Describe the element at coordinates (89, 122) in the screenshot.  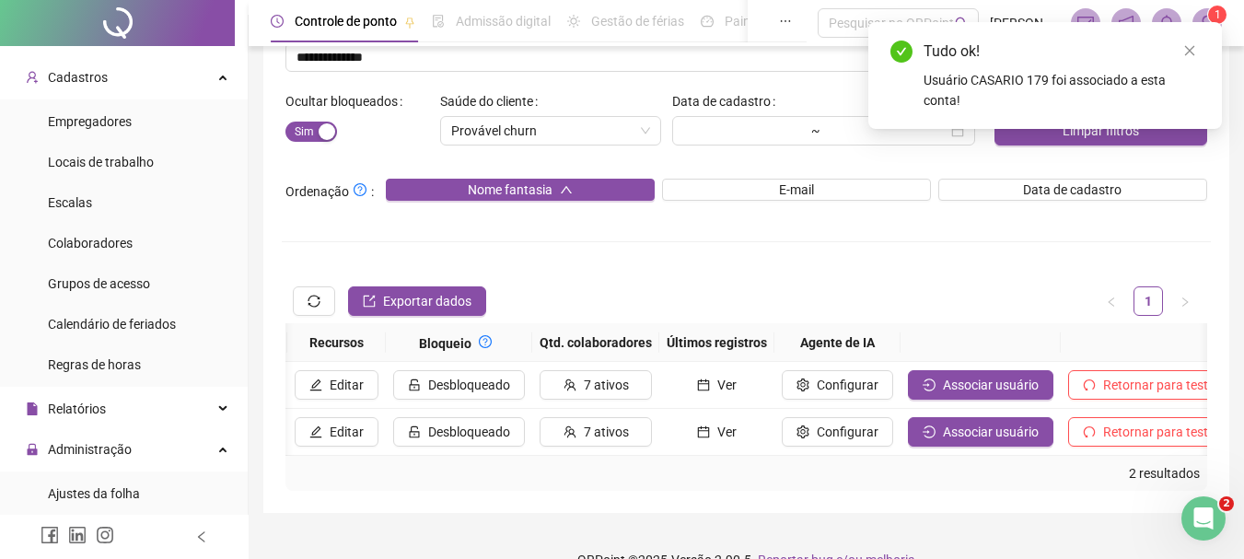
I see `span: Empregadores` at that location.